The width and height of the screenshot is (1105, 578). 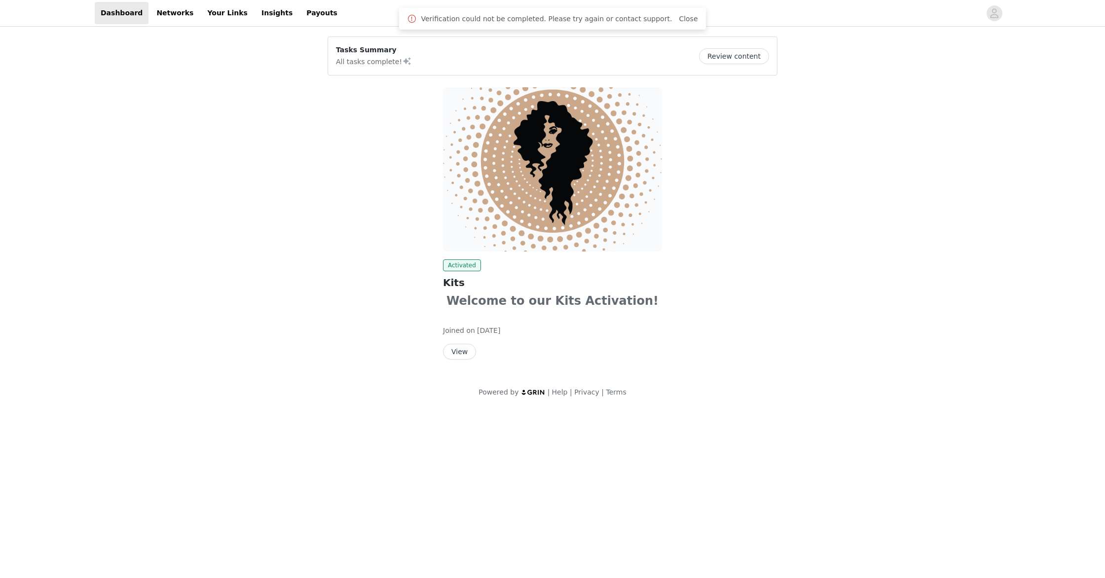 What do you see at coordinates (552, 169) in the screenshot?
I see `img: Bounce Curl` at bounding box center [552, 169].